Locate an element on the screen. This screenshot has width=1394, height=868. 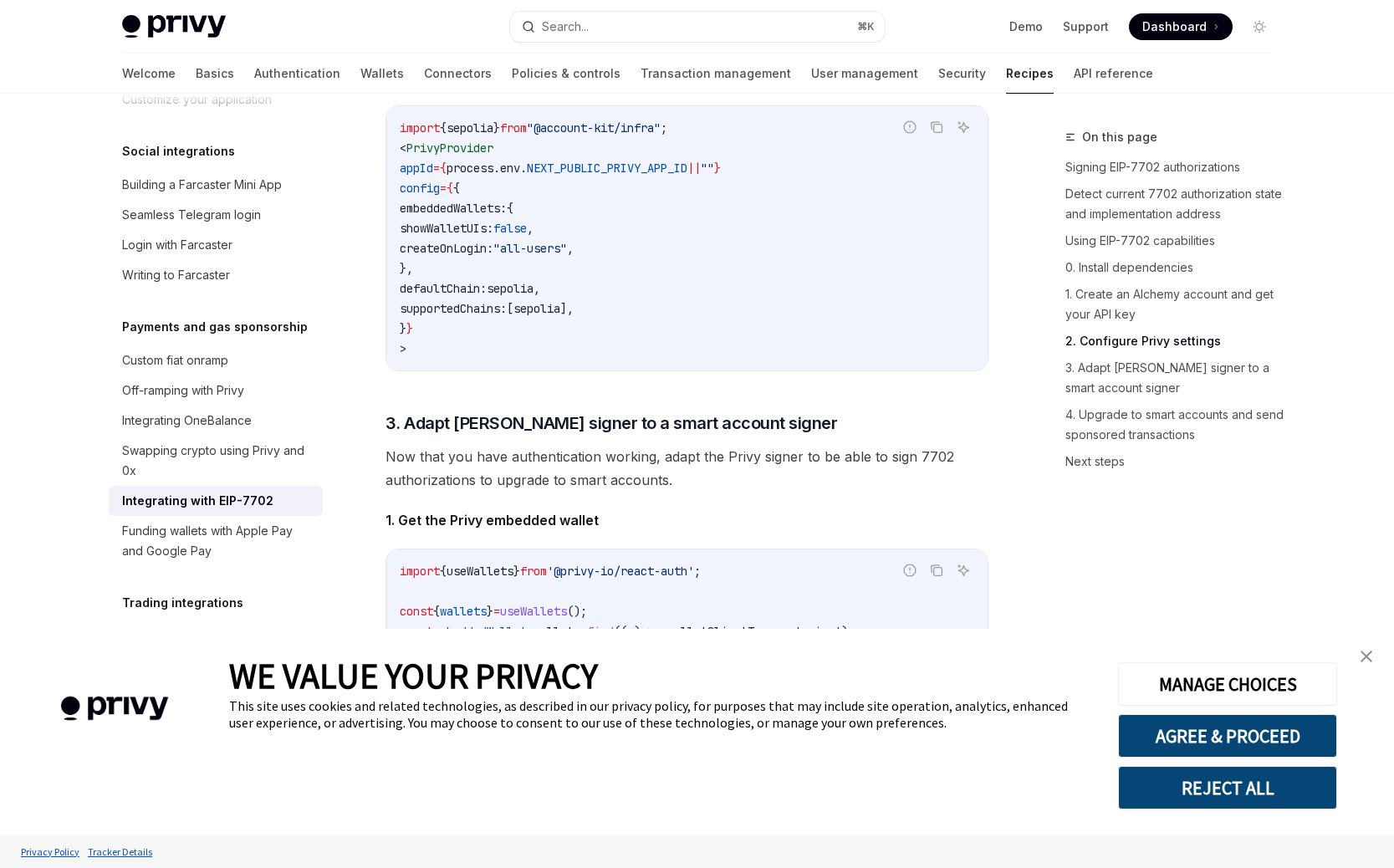
span: "all-users" is located at coordinates (531, 248).